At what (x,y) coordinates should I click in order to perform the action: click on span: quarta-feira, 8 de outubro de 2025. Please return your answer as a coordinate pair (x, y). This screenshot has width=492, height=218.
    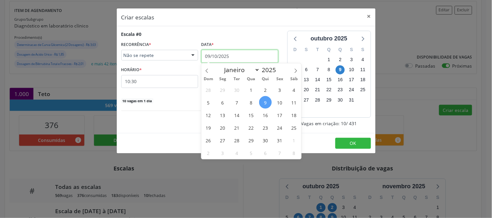
    Looking at the image, I should click on (329, 70).